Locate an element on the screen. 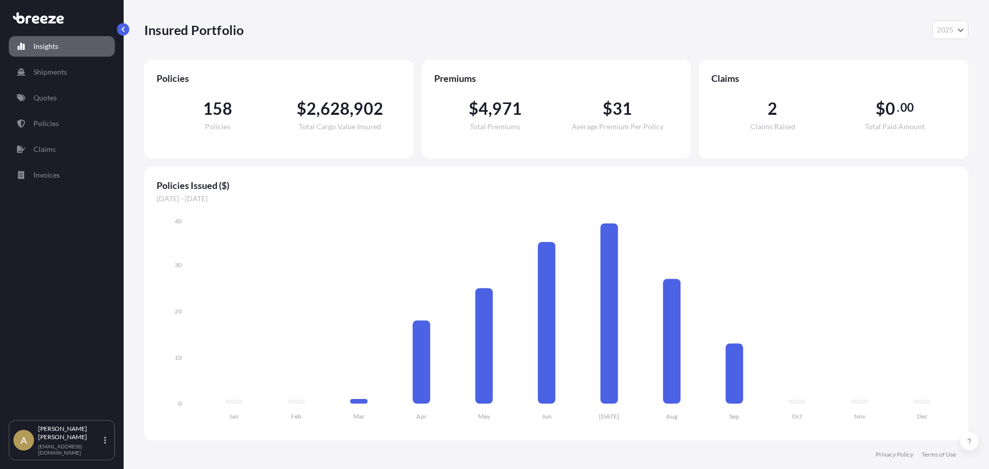  tspan: Apr is located at coordinates (421, 416).